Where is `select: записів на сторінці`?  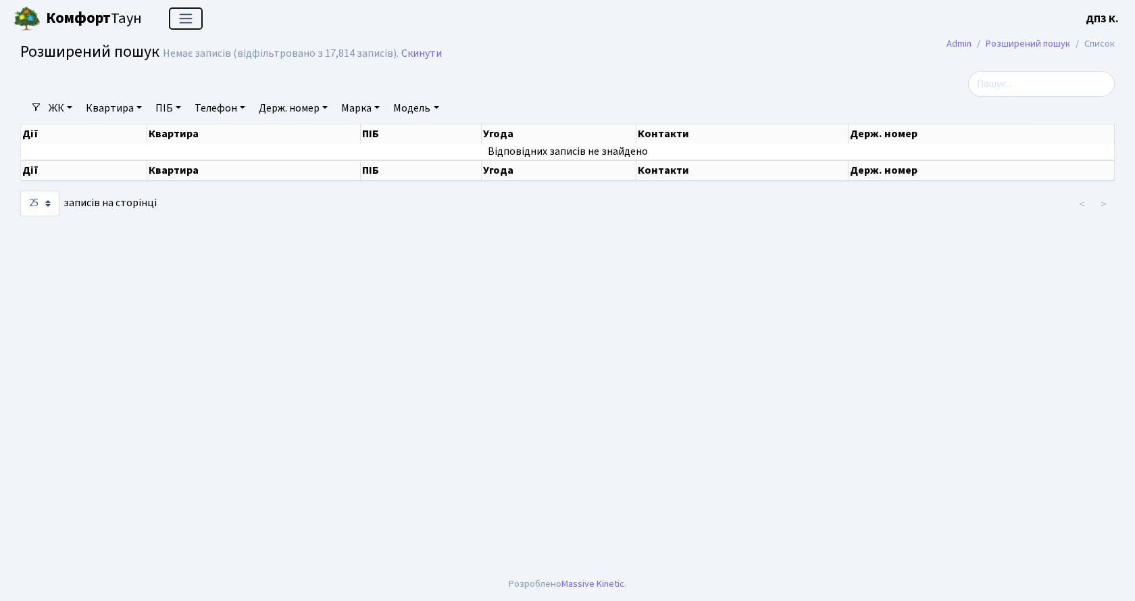 select: записів на сторінці is located at coordinates (40, 203).